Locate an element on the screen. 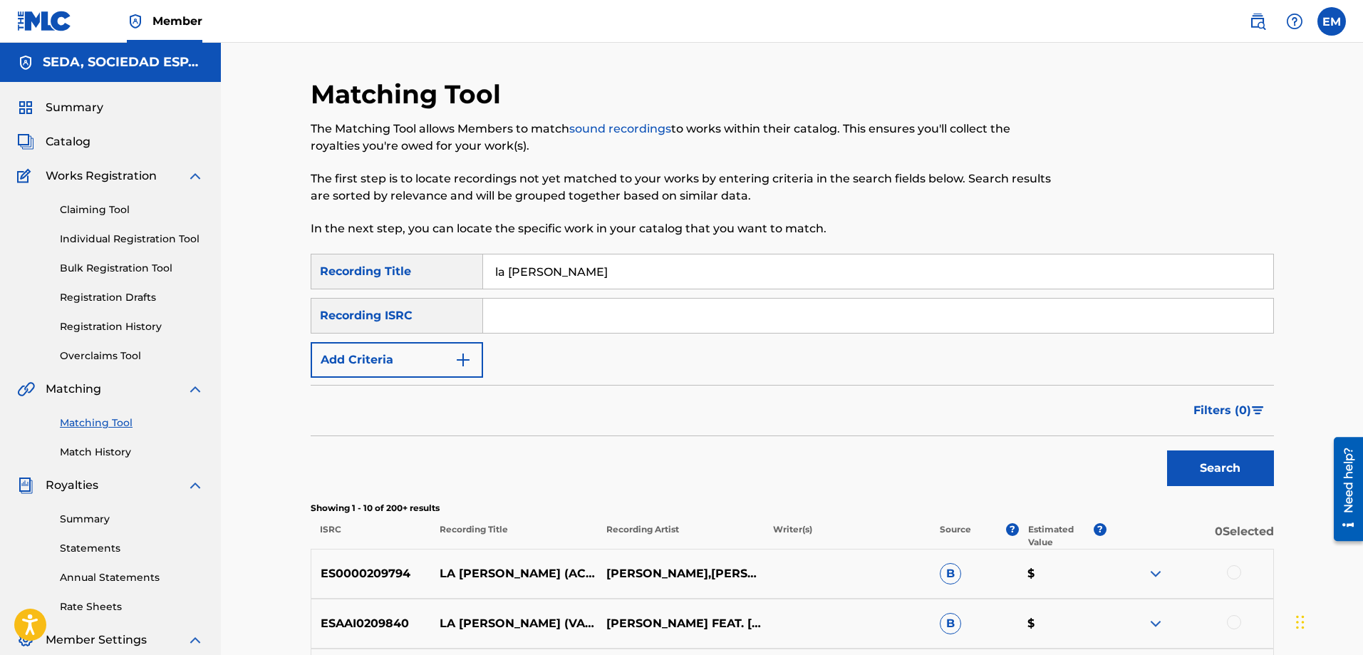 Image resolution: width=1363 pixels, height=655 pixels. img: Summary is located at coordinates (26, 108).